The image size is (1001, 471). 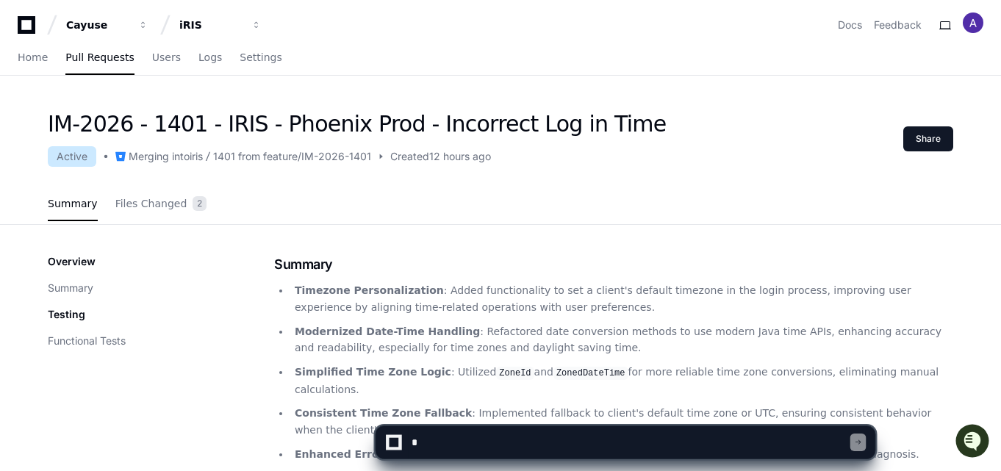 I want to click on span: Files Changed, so click(x=151, y=203).